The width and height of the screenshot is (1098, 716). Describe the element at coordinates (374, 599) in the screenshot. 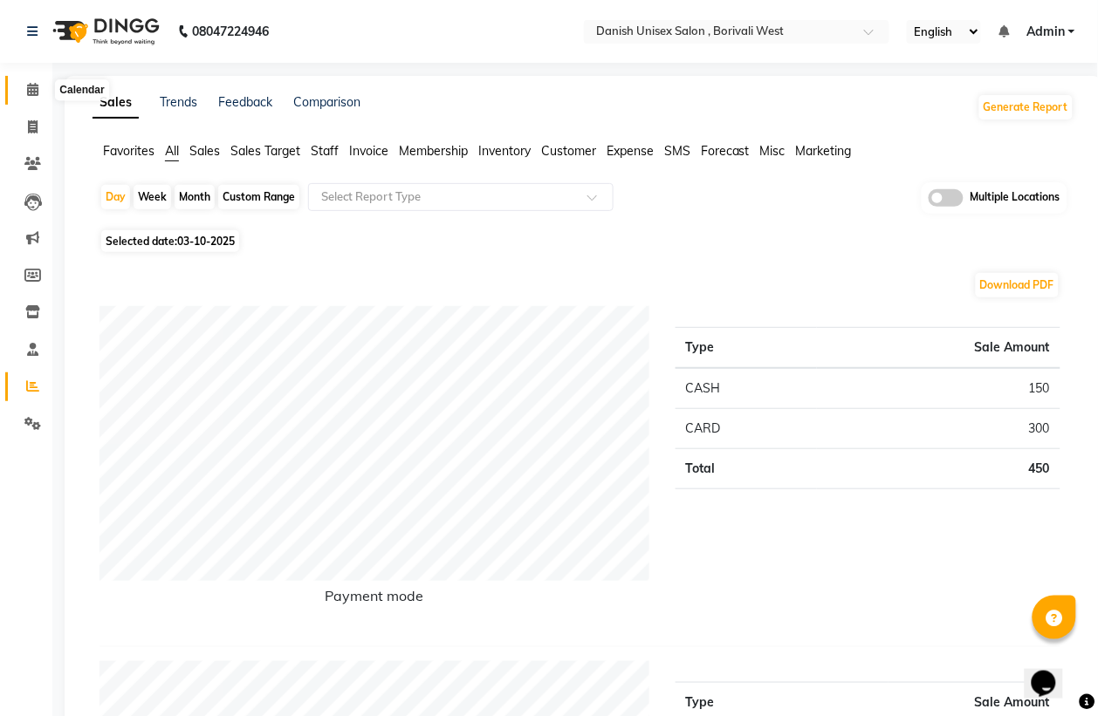

I see `h6: Payment mode` at that location.